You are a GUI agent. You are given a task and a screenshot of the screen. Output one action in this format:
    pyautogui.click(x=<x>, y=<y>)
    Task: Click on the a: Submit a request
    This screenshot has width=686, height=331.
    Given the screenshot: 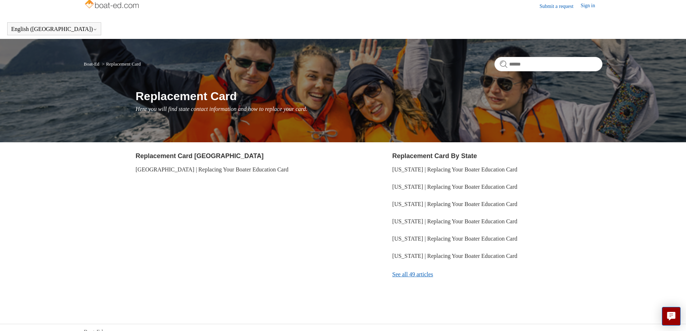 What is the action you would take?
    pyautogui.click(x=560, y=6)
    